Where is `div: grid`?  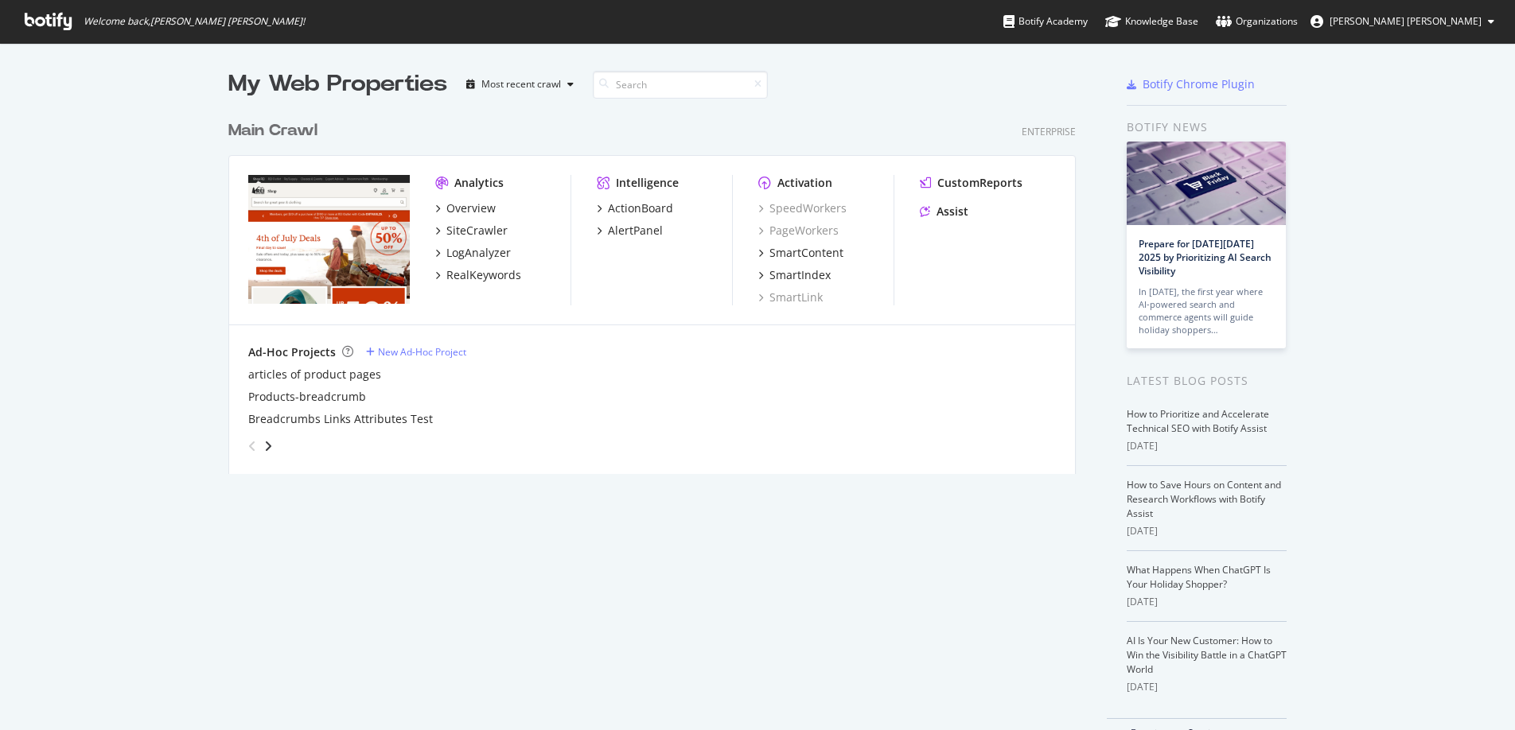 div: grid is located at coordinates (658, 287).